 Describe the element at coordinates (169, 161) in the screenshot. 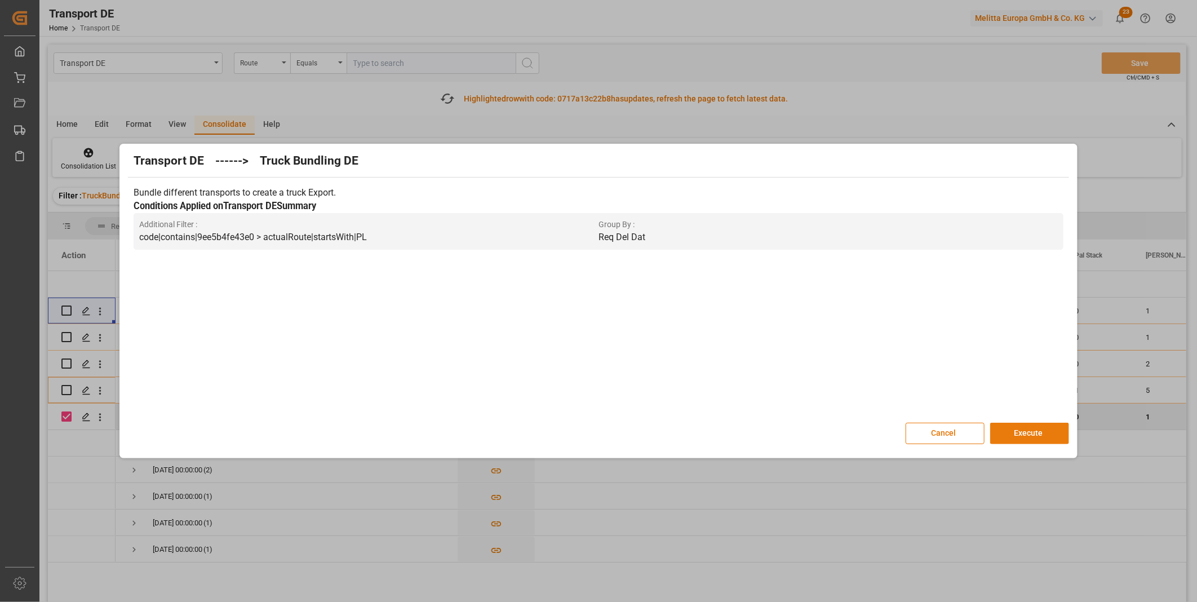

I see `h2: Transport DE` at that location.